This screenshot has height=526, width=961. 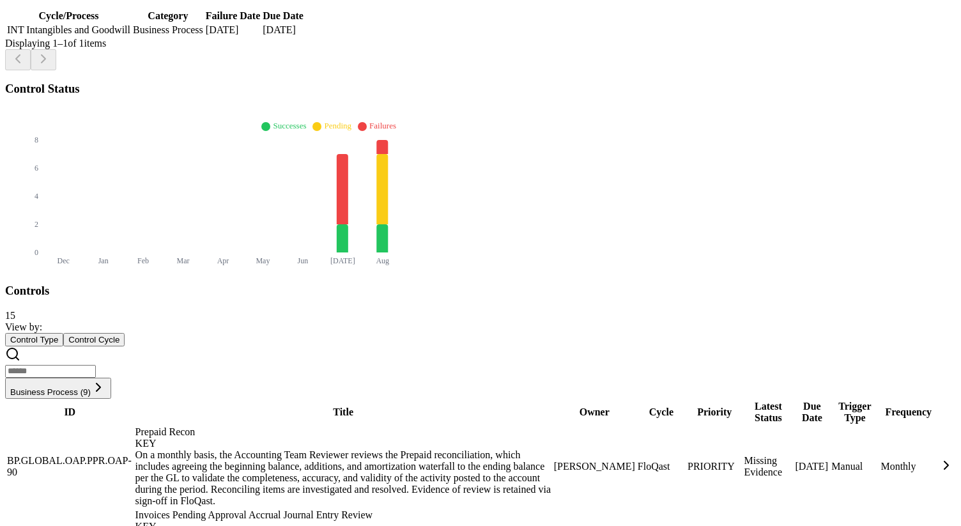 What do you see at coordinates (51, 392) in the screenshot?
I see `span: Business Process (9)` at bounding box center [51, 392].